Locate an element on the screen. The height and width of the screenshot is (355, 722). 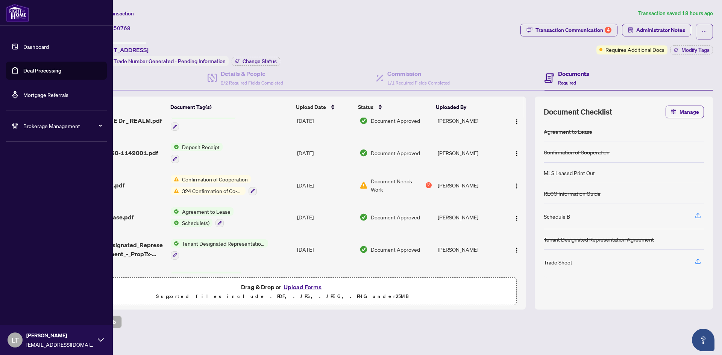
span: LT is located at coordinates (15, 340).